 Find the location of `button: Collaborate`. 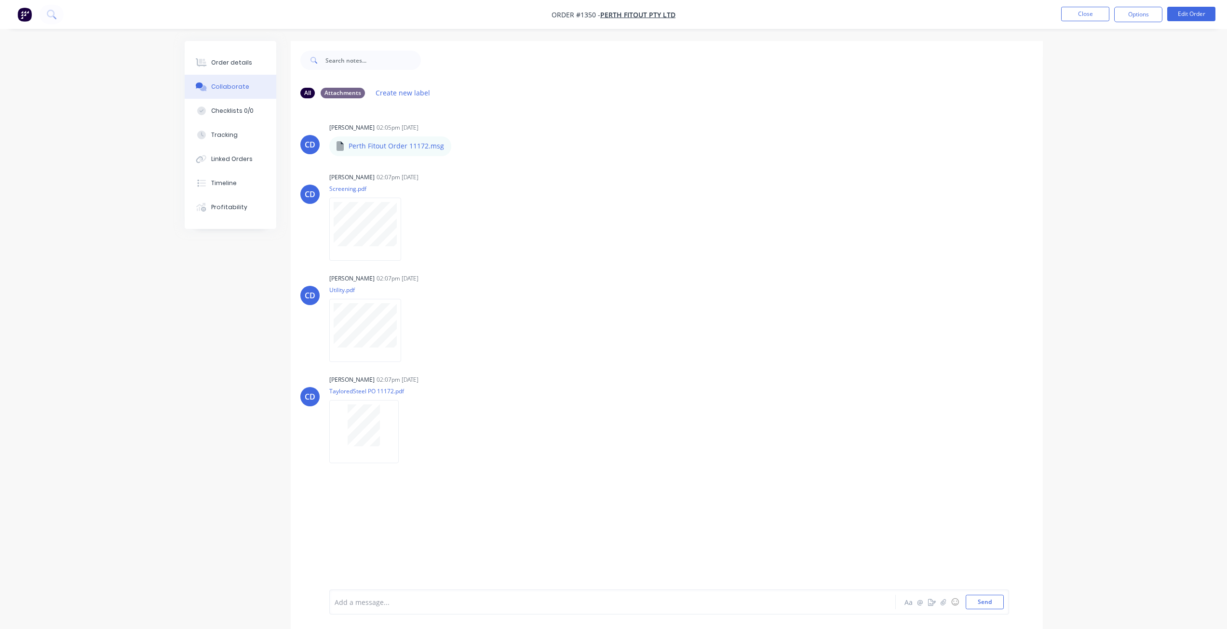

button: Collaborate is located at coordinates (230, 87).